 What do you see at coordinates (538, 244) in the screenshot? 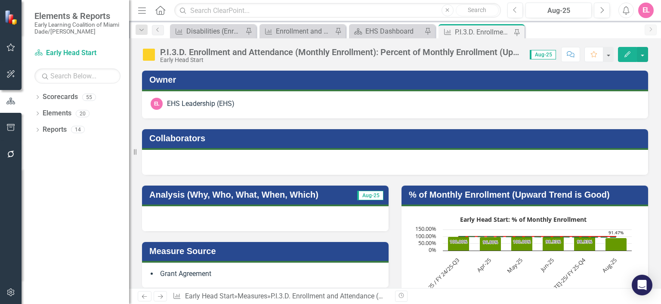
I see `g: Early Head Start (EHS) Enrollment Actual, series 2 of 3. Bar series with 6 bars.` at bounding box center [538, 244].